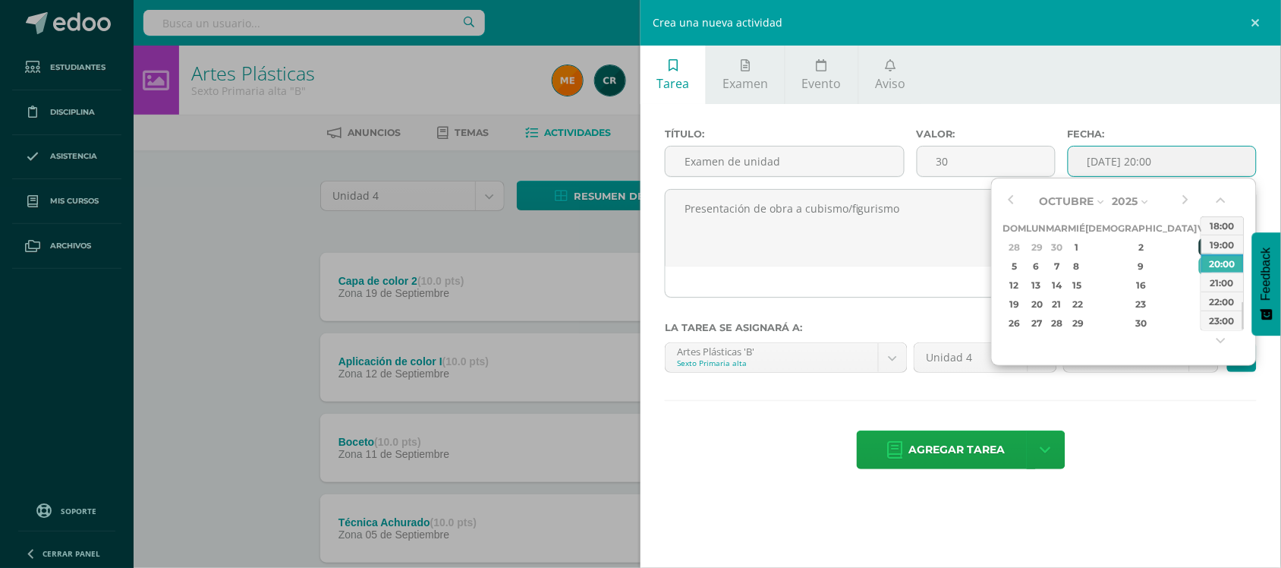  Describe the element at coordinates (1267, 274) in the screenshot. I see `span: Feedback` at that location.